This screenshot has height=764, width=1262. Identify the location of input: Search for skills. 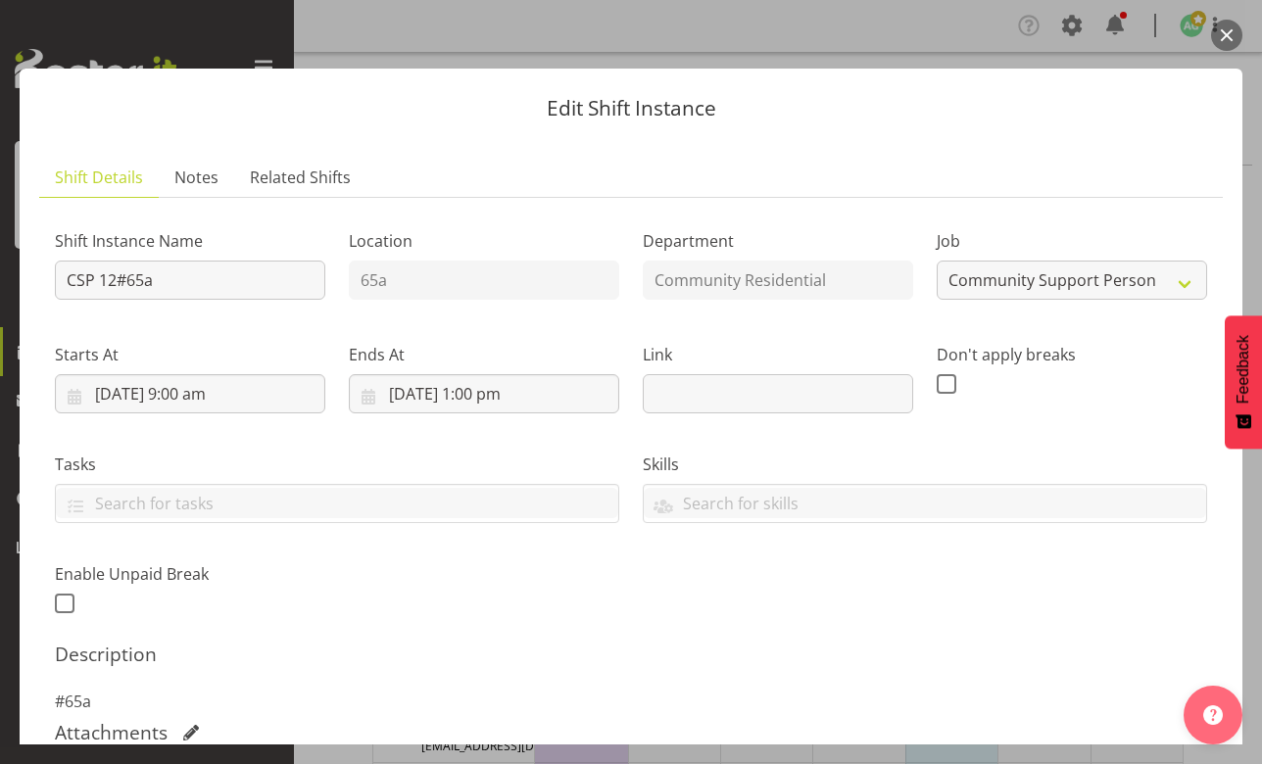
(925, 503).